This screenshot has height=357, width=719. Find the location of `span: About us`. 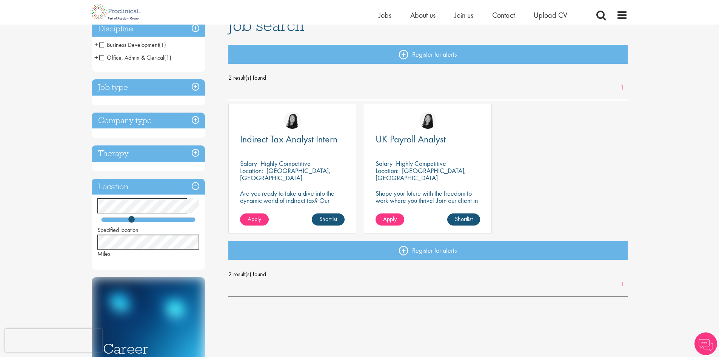

span: About us is located at coordinates (423, 15).